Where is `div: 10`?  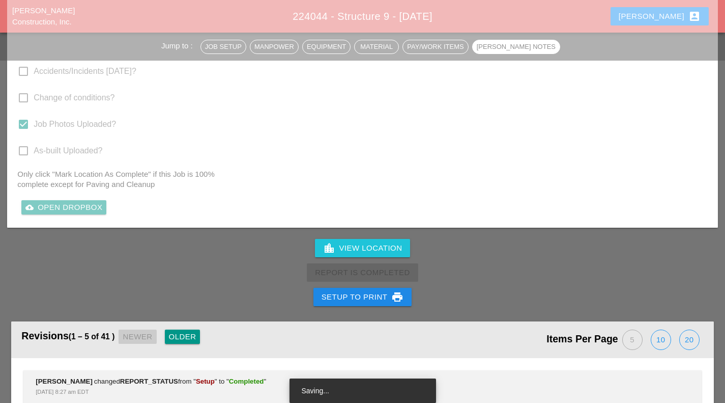
div: 10 is located at coordinates (661, 340).